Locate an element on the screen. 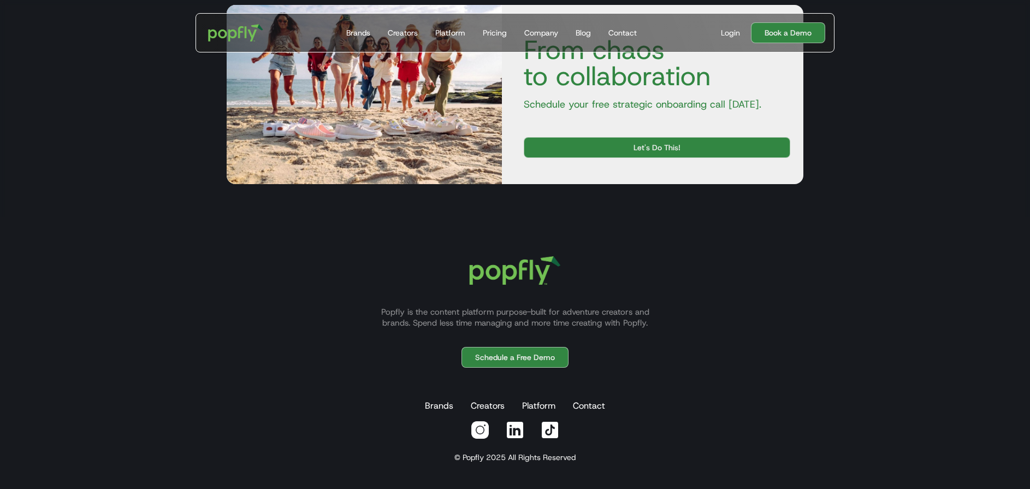 Image resolution: width=1030 pixels, height=489 pixels. a: Company is located at coordinates (541, 33).